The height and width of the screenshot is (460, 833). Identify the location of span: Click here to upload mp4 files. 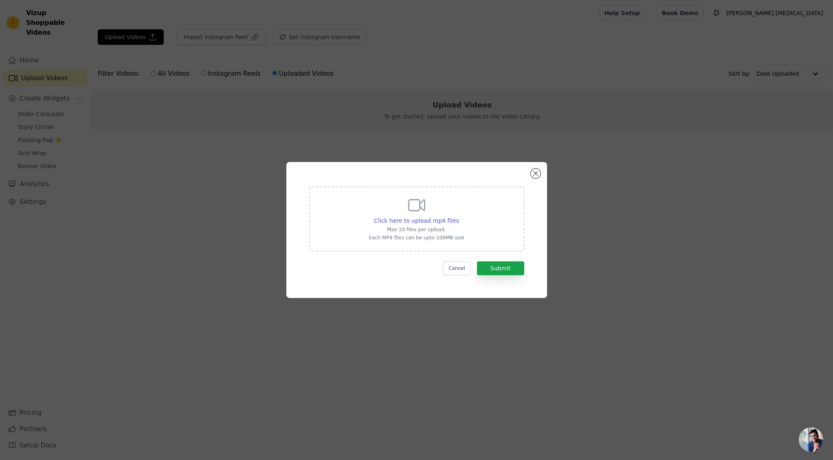
(416, 221).